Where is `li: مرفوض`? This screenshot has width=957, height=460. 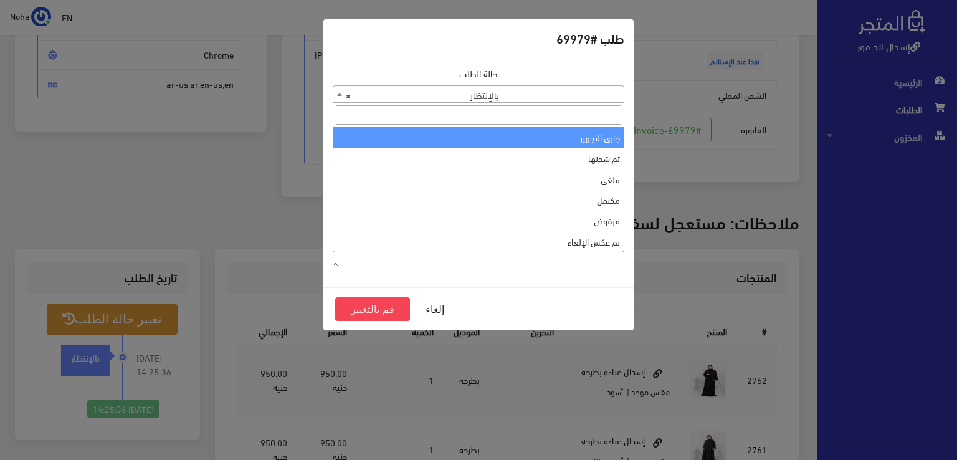 li: مرفوض is located at coordinates (478, 220).